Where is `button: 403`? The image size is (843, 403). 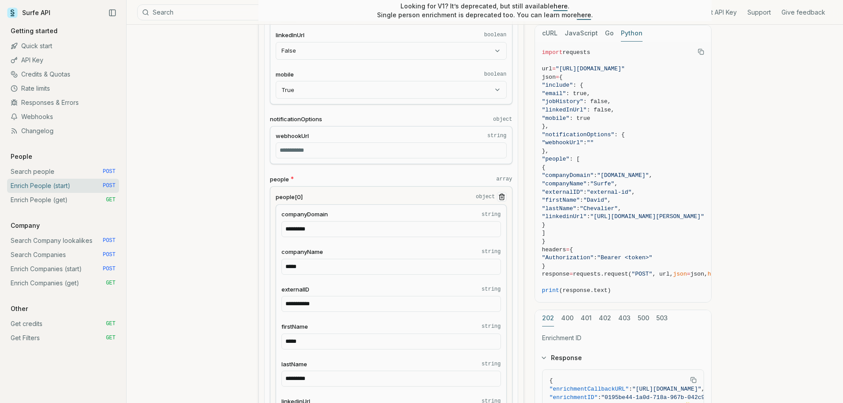
button: 403 is located at coordinates (625, 318).